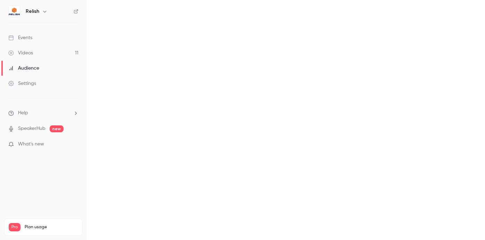 This screenshot has width=485, height=240. Describe the element at coordinates (20, 53) in the screenshot. I see `div: Videos` at that location.